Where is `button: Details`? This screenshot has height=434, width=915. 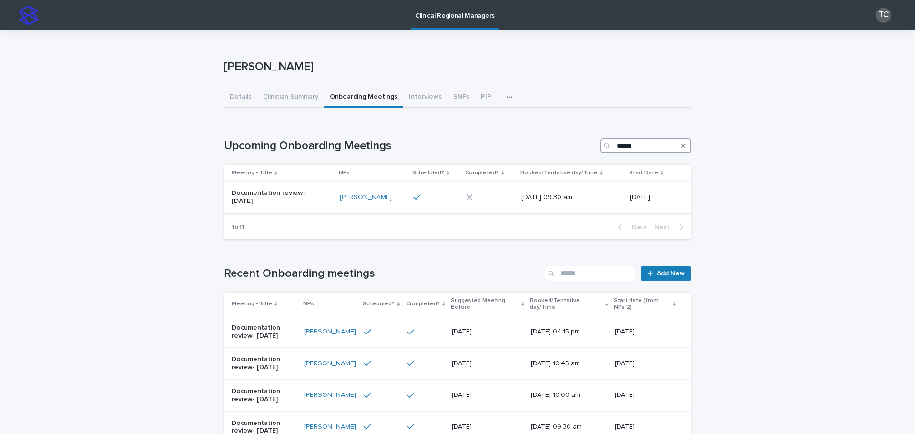
button: Details is located at coordinates (241, 98).